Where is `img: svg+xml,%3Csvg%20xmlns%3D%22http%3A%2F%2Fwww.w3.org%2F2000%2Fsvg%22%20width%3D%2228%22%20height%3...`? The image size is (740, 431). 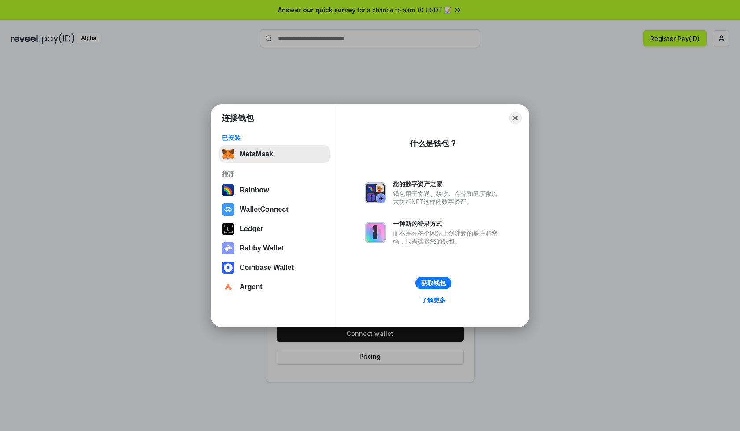 img: svg+xml,%3Csvg%20xmlns%3D%22http%3A%2F%2Fwww.w3.org%2F2000%2Fsvg%22%20width%3D%2228%22%20height%3... is located at coordinates (228, 229).